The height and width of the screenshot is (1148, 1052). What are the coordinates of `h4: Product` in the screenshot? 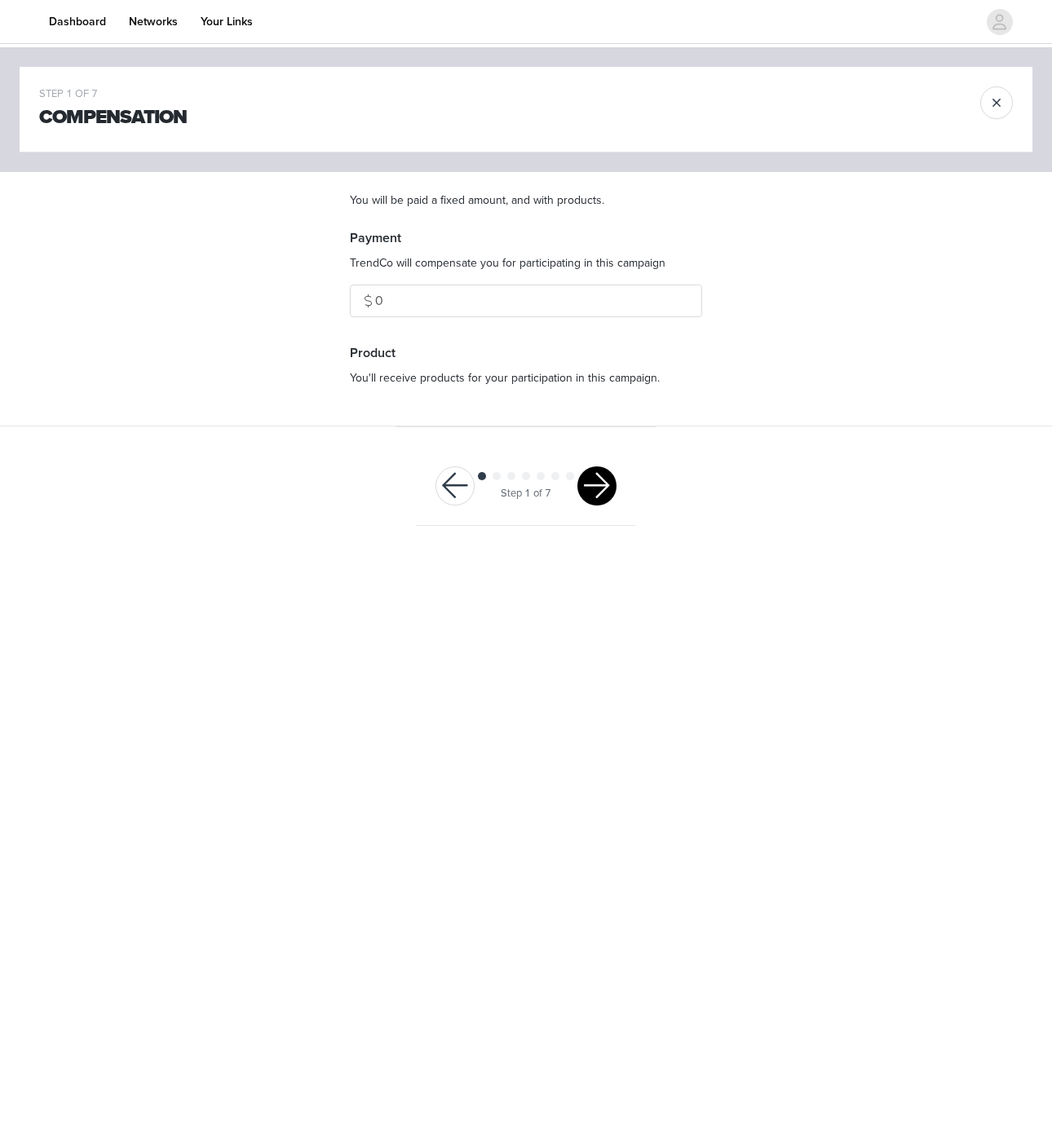 It's located at (526, 353).